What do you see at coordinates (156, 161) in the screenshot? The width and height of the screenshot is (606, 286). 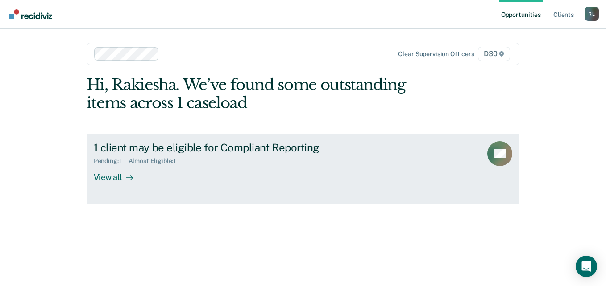 I see `div: Almost Eligible : 1` at bounding box center [156, 161].